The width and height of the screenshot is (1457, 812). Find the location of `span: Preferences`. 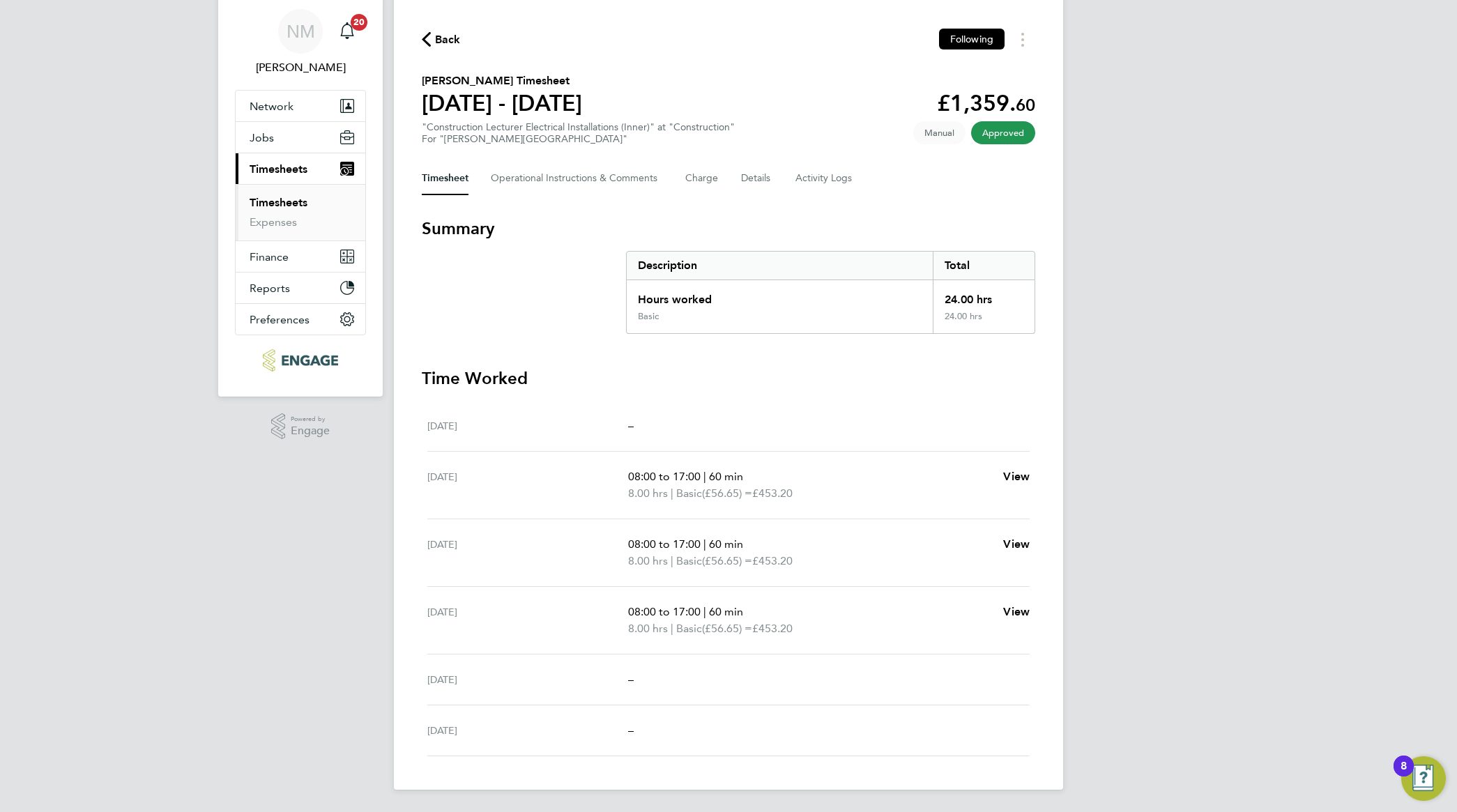

span: Preferences is located at coordinates (280, 319).